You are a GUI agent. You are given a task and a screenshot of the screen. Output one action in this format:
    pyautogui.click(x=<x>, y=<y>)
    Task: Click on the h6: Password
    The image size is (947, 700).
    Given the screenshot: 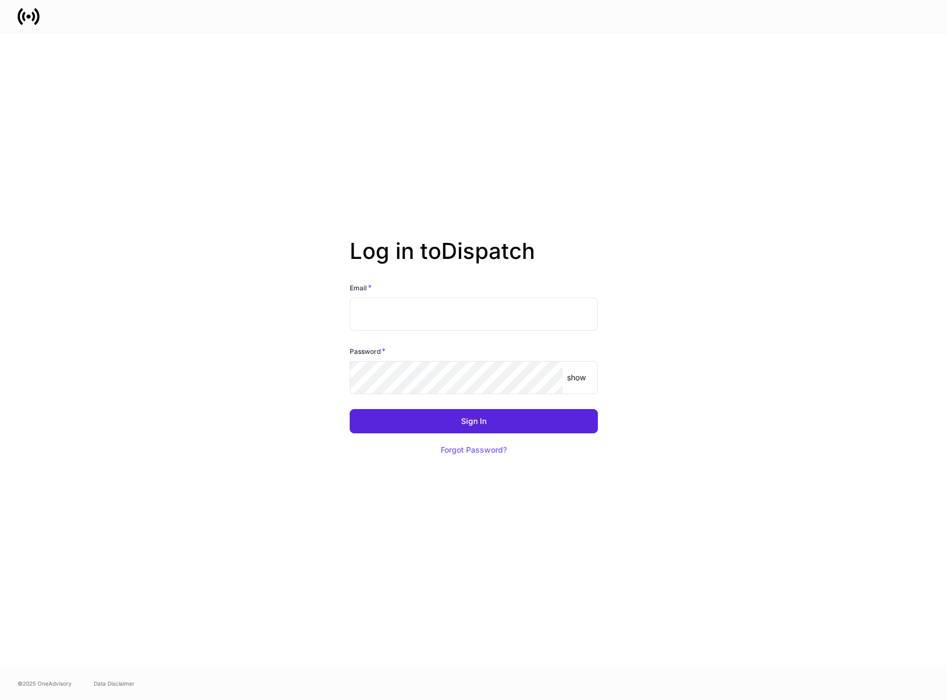 What is the action you would take?
    pyautogui.click(x=367, y=351)
    